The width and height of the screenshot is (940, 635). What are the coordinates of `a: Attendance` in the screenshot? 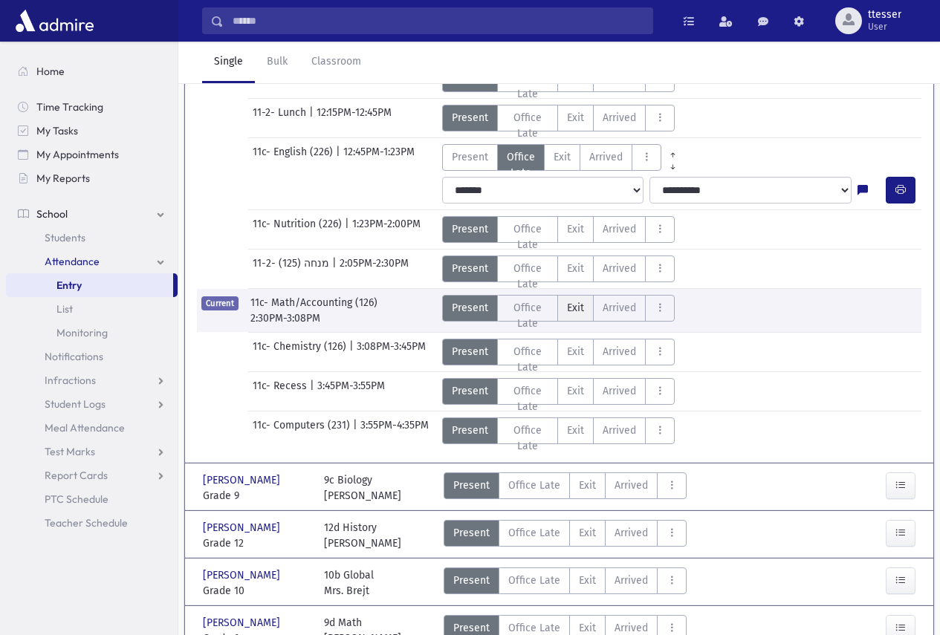 It's located at (91, 262).